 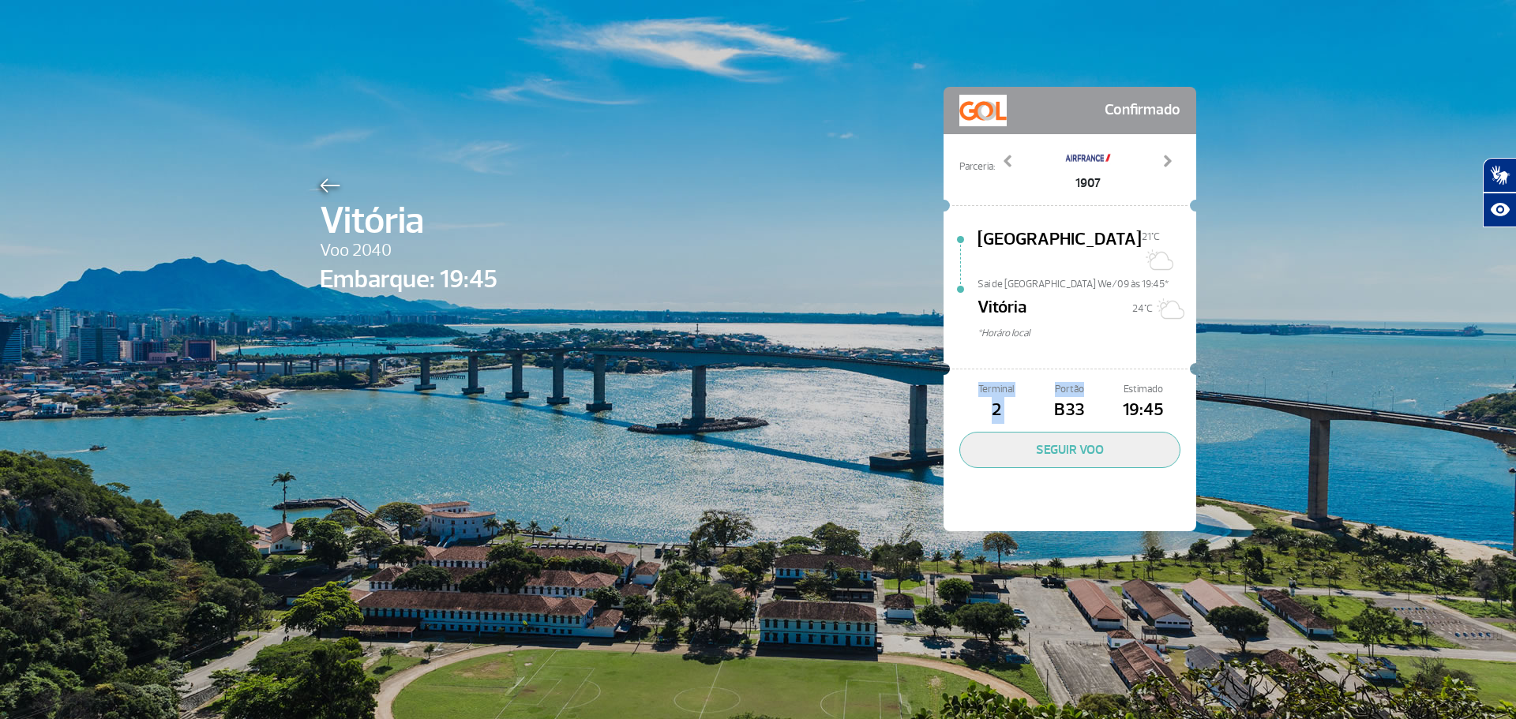 What do you see at coordinates (1499, 193) in the screenshot?
I see `div: Plugin de acessibilidade da Hand Talk.` at bounding box center [1499, 193].